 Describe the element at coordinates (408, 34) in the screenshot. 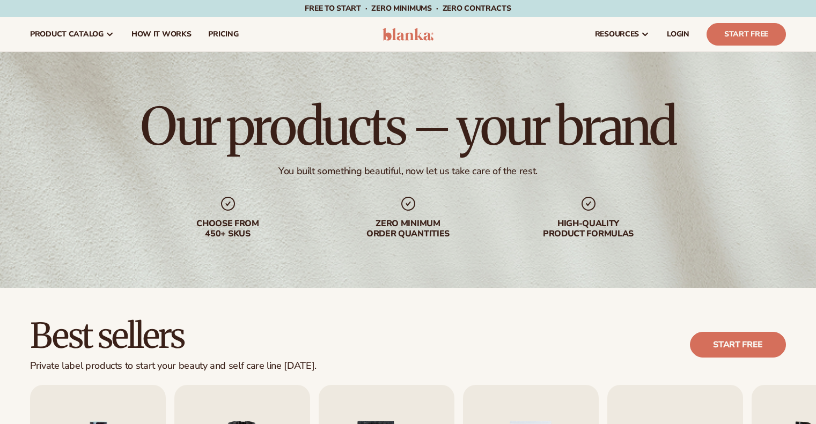

I see `img: logo` at that location.